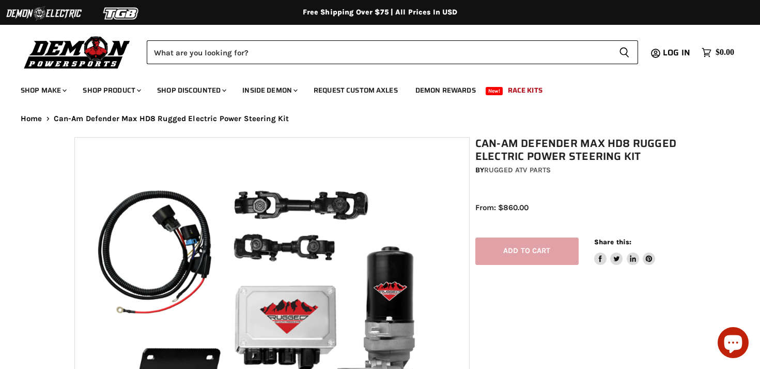 This screenshot has width=760, height=369. Describe the element at coordinates (356, 90) in the screenshot. I see `a: Request Custom Axles` at that location.